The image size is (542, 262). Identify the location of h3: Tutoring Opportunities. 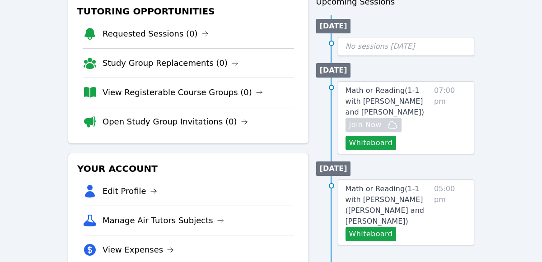
(188, 11).